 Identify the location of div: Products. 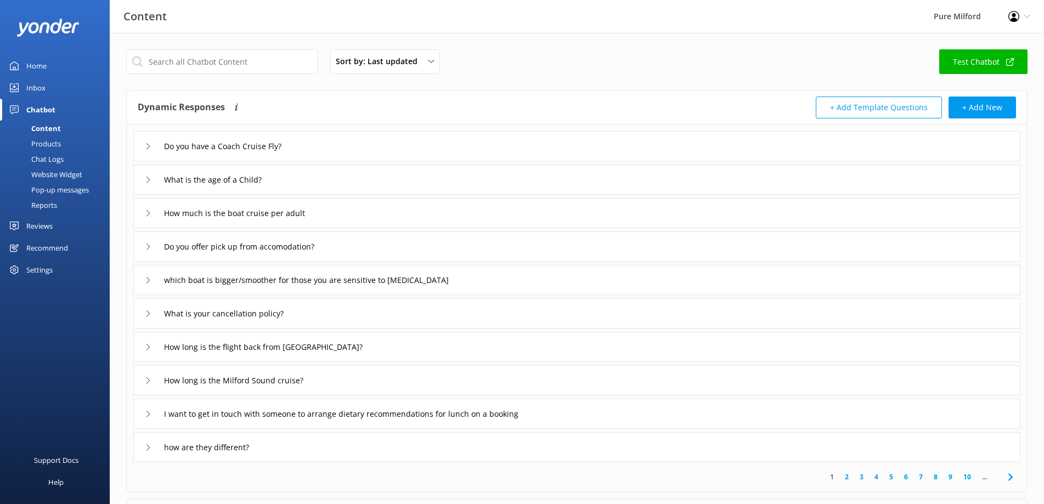
(33, 144).